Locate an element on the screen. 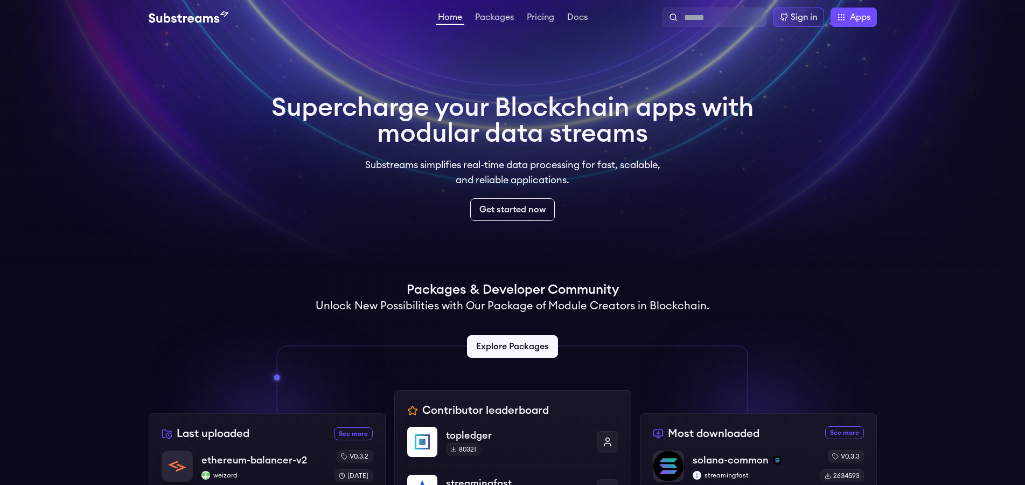  div: Sign in is located at coordinates (804, 17).